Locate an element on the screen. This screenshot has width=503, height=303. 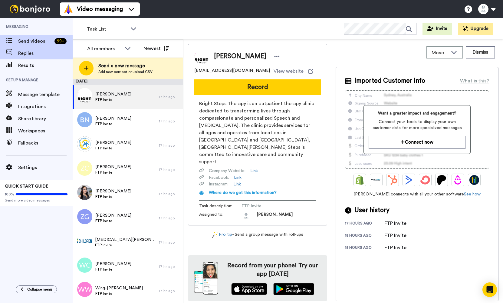
div: Open Intercom Messenger is located at coordinates (490, 289).